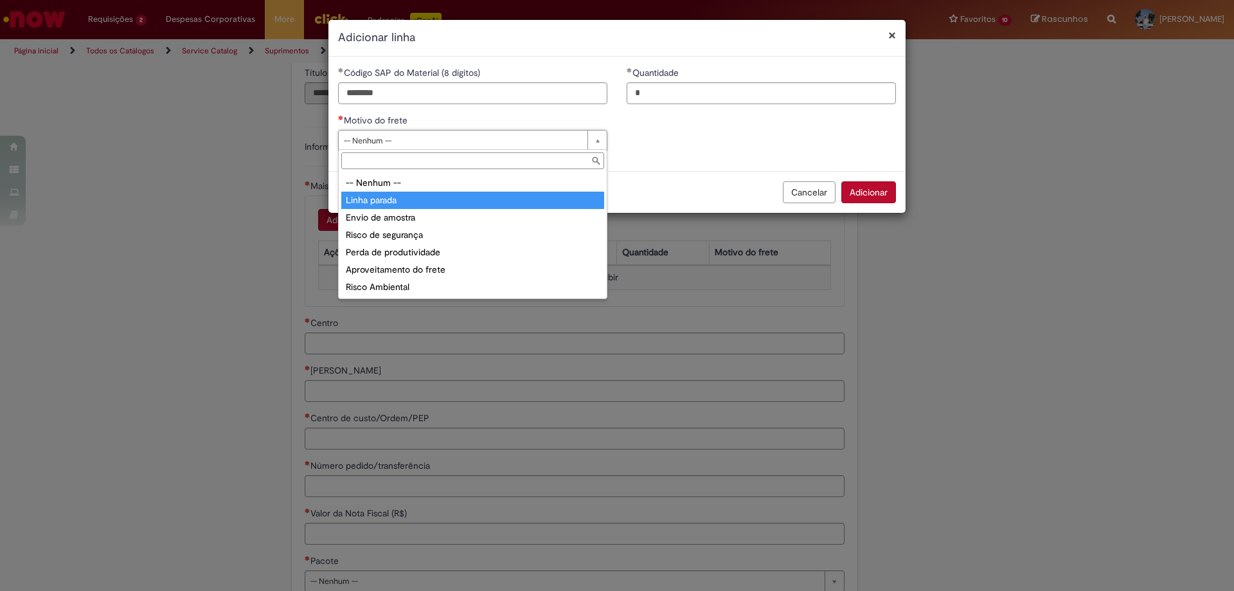  I want to click on ul: Motivo do frete, so click(472, 235).